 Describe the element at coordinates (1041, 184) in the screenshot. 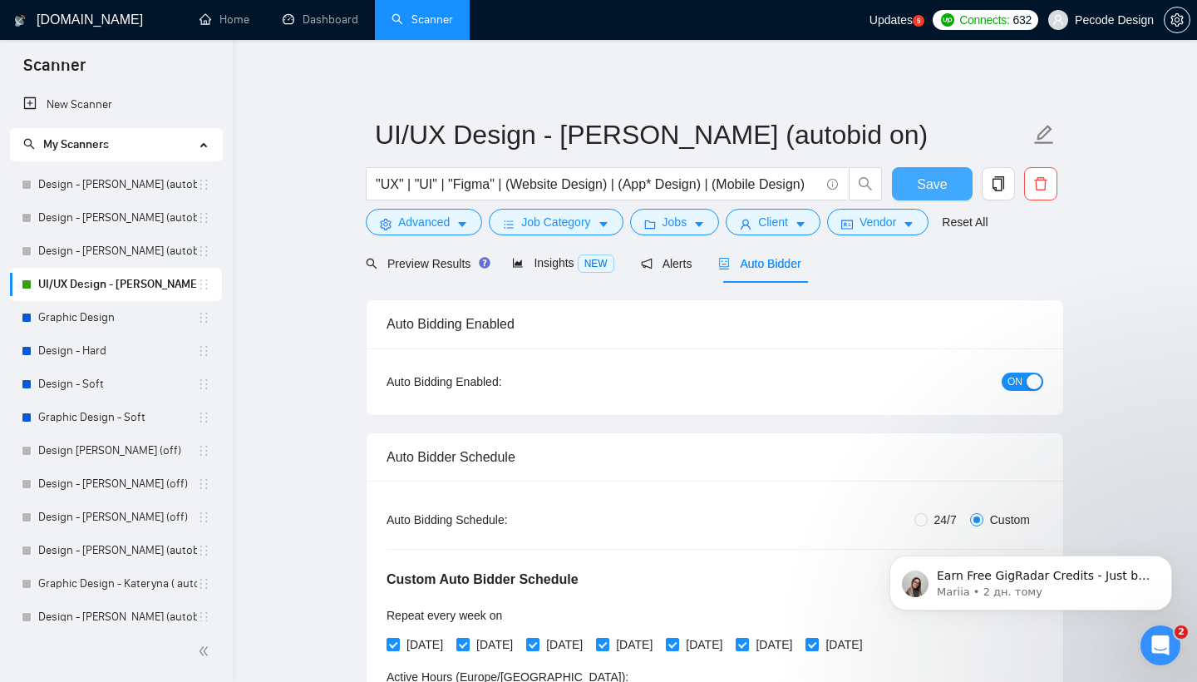

I see `span: delete` at that location.